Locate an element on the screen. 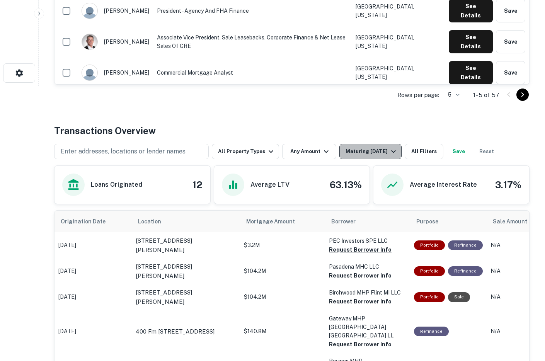  button: Any Amount is located at coordinates (309, 151).